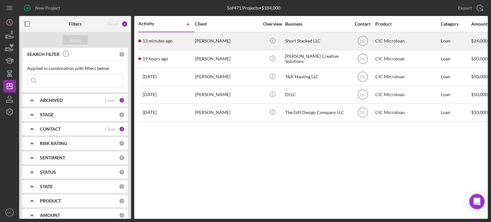 The width and height of the screenshot is (491, 222). What do you see at coordinates (10, 213) in the screenshot?
I see `button: DC` at bounding box center [10, 213].